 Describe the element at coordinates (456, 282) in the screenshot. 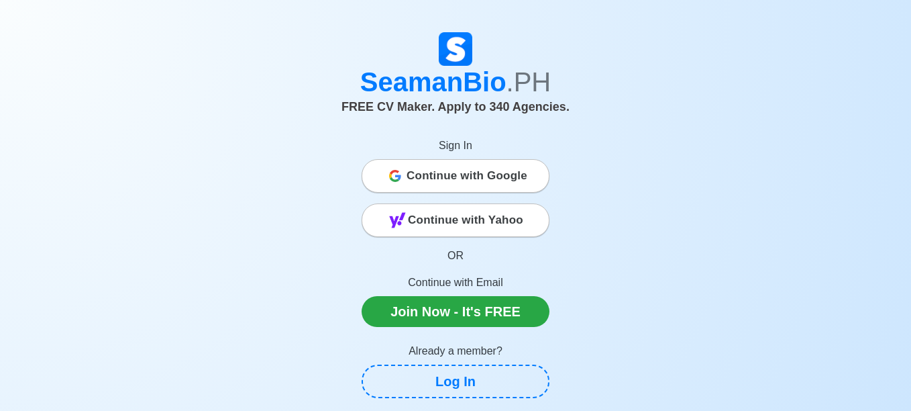

I see `p: Continue with Email` at that location.